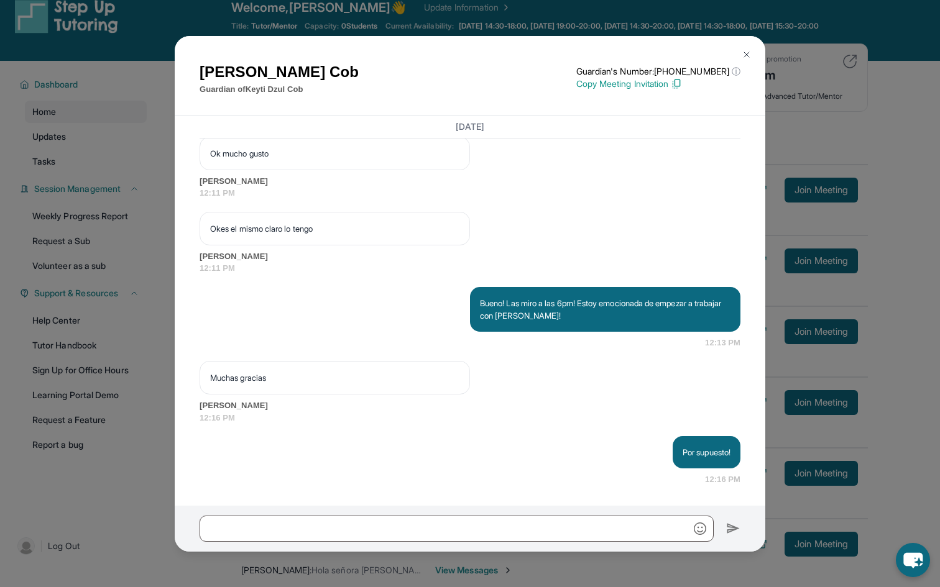 The width and height of the screenshot is (940, 587). Describe the element at coordinates (722, 343) in the screenshot. I see `span: 12:13 PM` at that location.